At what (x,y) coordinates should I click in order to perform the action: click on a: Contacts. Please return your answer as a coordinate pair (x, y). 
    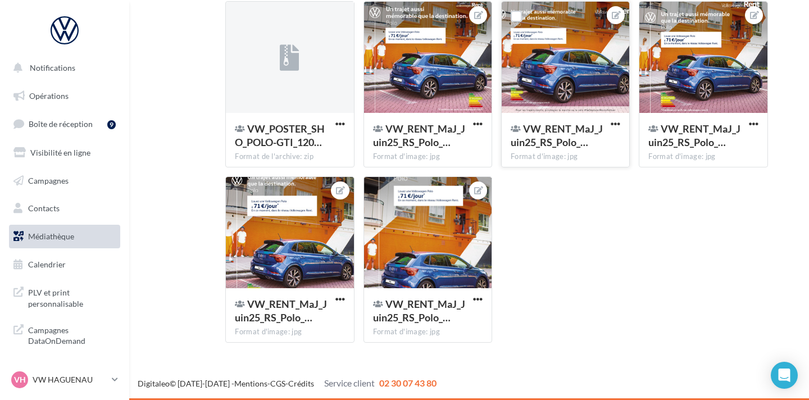
    Looking at the image, I should click on (65, 208).